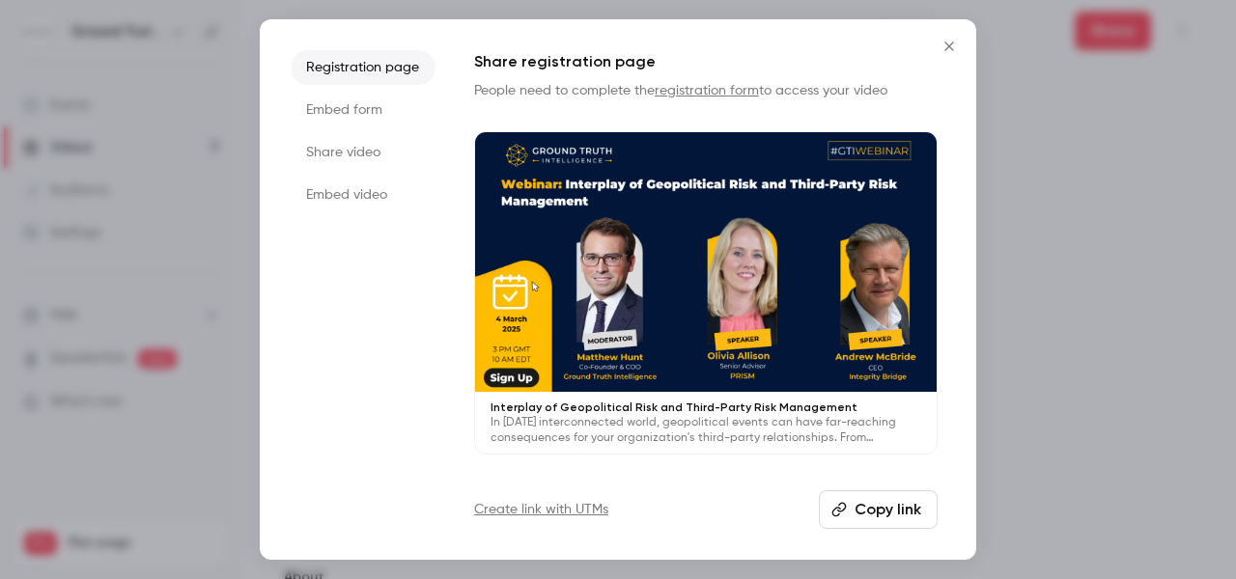 The height and width of the screenshot is (579, 1236). I want to click on p: Interplay of Geopolitical Risk and Third-Party Risk Management, so click(706, 408).